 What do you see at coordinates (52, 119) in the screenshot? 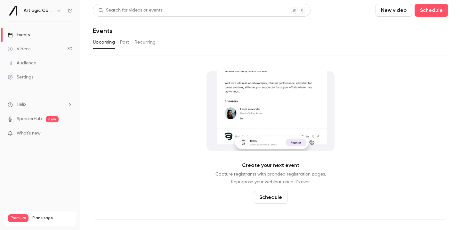
I see `span: new` at bounding box center [52, 119].